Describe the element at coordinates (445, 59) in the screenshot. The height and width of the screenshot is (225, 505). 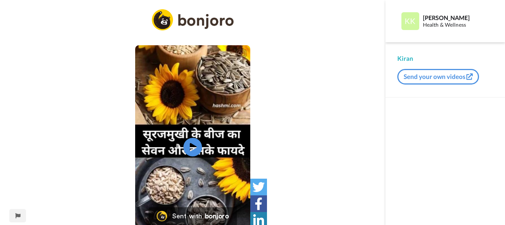
I see `div: Kiran` at that location.